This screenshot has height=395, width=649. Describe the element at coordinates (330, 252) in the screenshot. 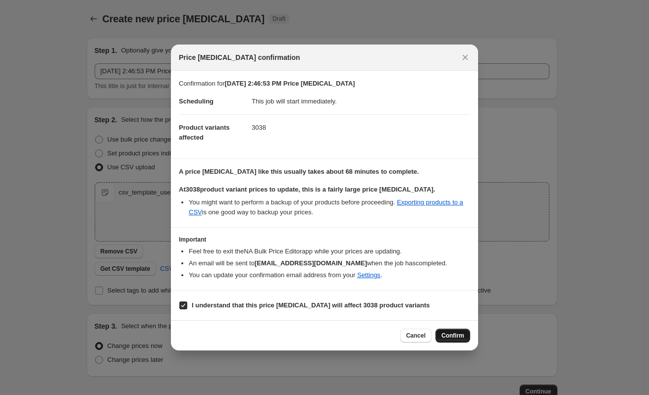

I see `li: Feel free to exit the NA Bulk Price Editor app while your prices are updating.` at that location.